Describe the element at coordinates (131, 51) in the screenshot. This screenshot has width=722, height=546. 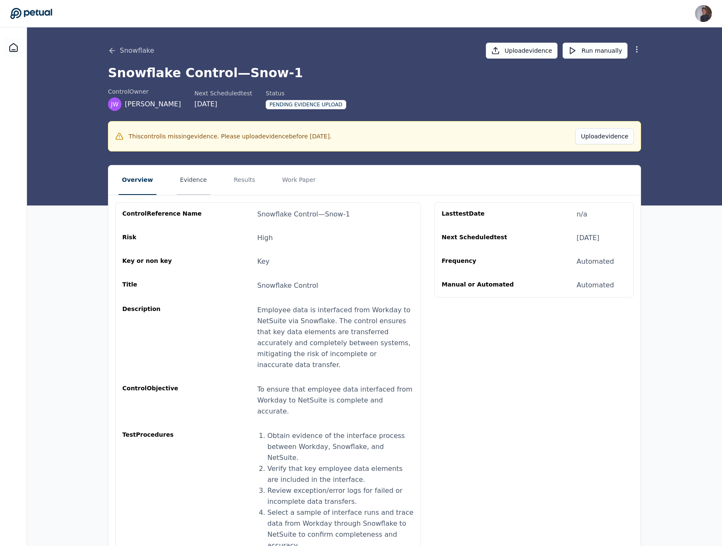
I see `button: Snowflake` at that location.